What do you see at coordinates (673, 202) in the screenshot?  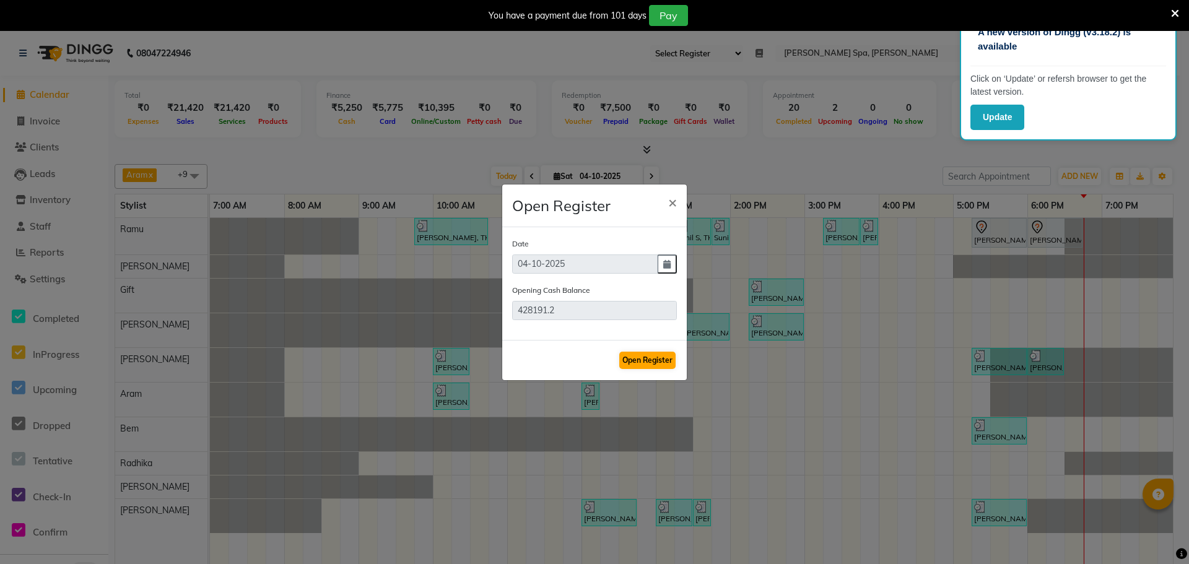 I see `button: Close` at bounding box center [673, 202].